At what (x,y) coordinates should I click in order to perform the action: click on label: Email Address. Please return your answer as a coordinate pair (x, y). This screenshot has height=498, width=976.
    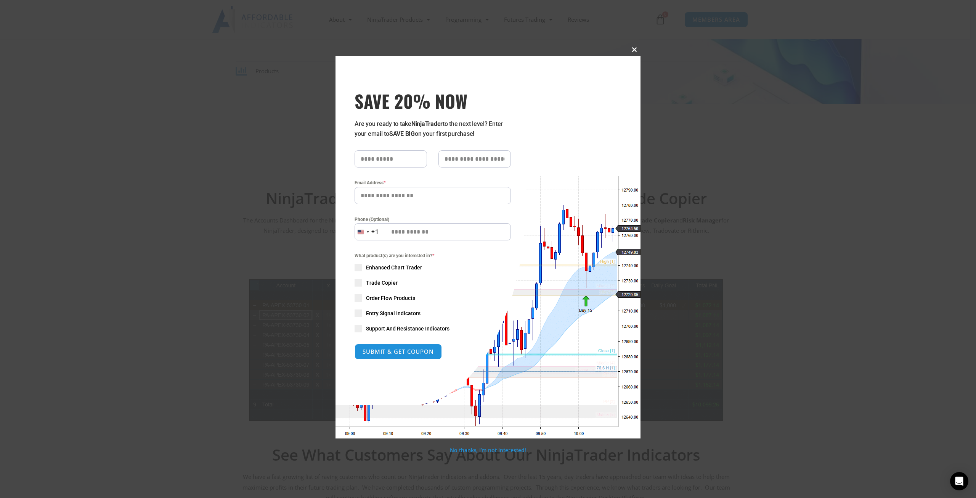
    Looking at the image, I should click on (433, 183).